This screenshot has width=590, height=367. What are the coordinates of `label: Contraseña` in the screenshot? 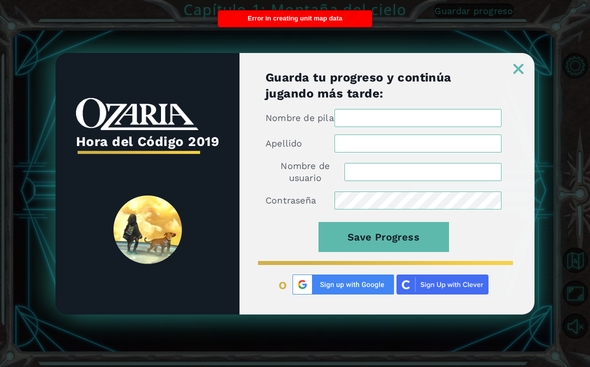 It's located at (291, 201).